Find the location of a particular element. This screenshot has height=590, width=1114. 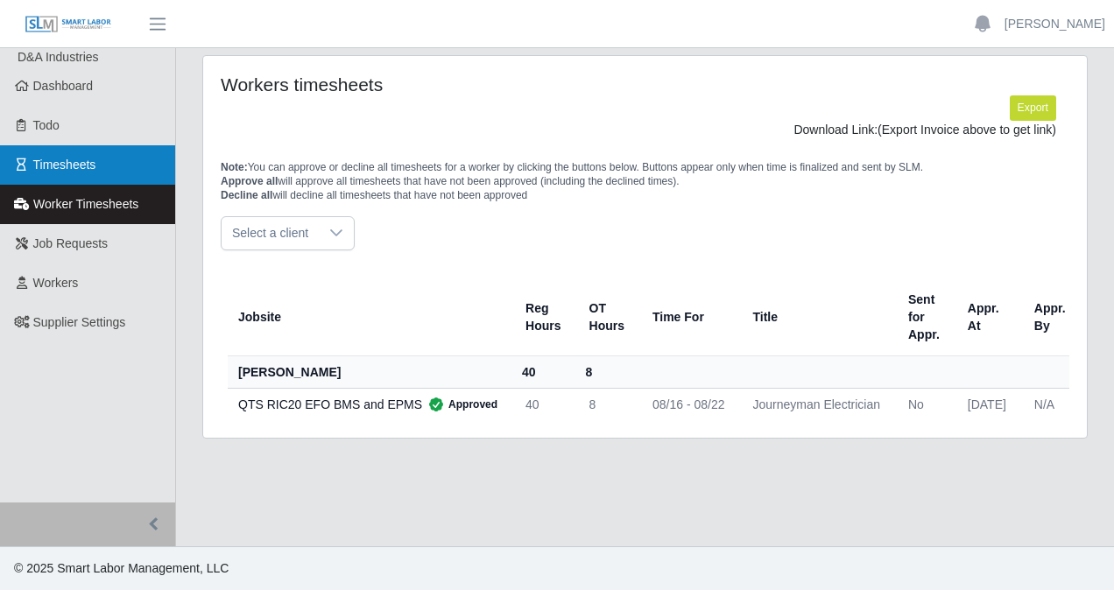

td: Journeyman Electrician is located at coordinates (816, 404).